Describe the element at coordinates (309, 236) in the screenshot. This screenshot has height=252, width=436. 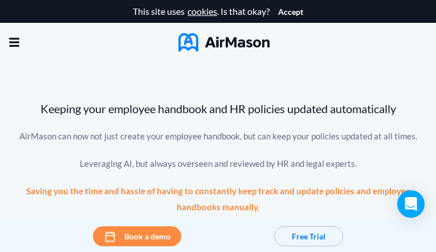
I see `button: Free Trial` at that location.